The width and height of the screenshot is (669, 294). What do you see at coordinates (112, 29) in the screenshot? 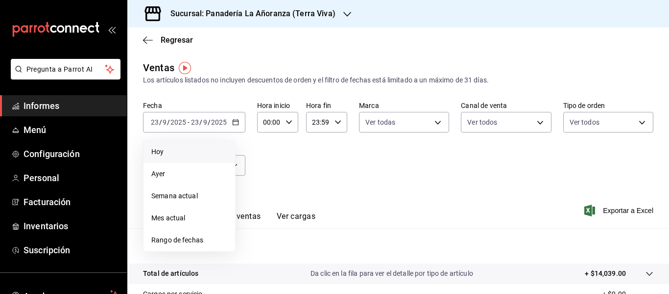
I see `button: abrir_cajón_menú` at bounding box center [112, 29].